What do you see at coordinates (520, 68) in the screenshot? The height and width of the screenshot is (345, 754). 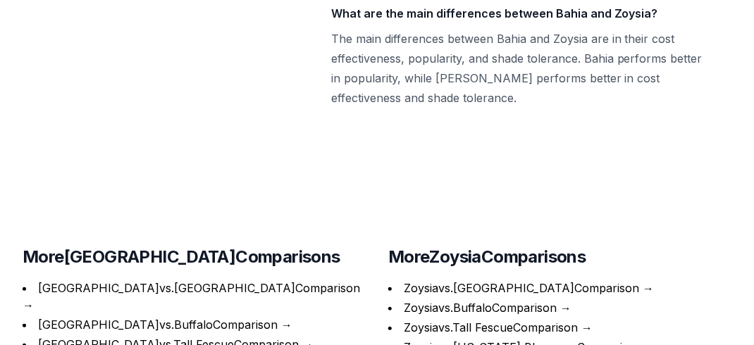 I see `p: The main differences between Bahia and Zoysia are in their cost effectiveness, popularity, and sh...` at bounding box center [520, 68].